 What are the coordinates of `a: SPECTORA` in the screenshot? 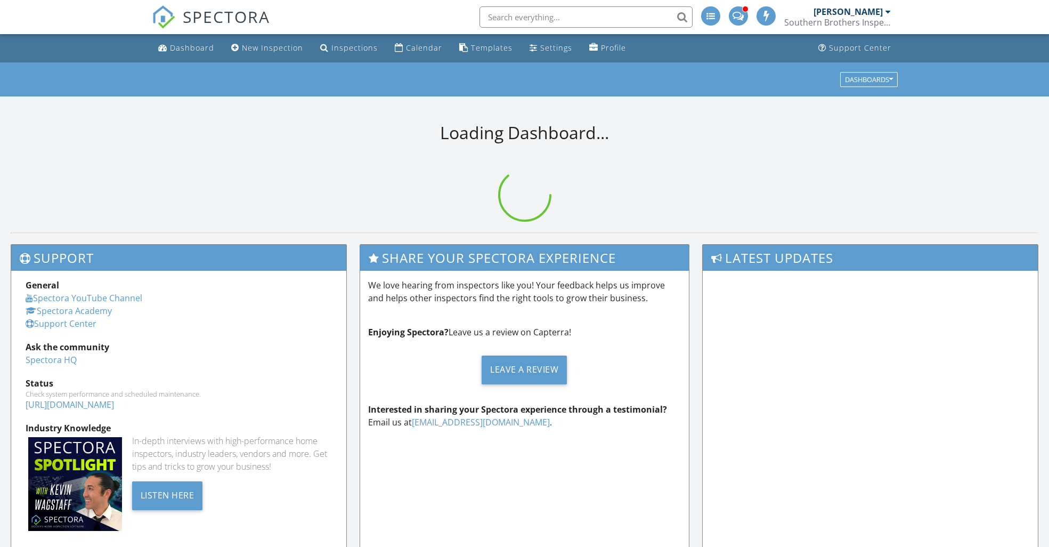 It's located at (211, 26).